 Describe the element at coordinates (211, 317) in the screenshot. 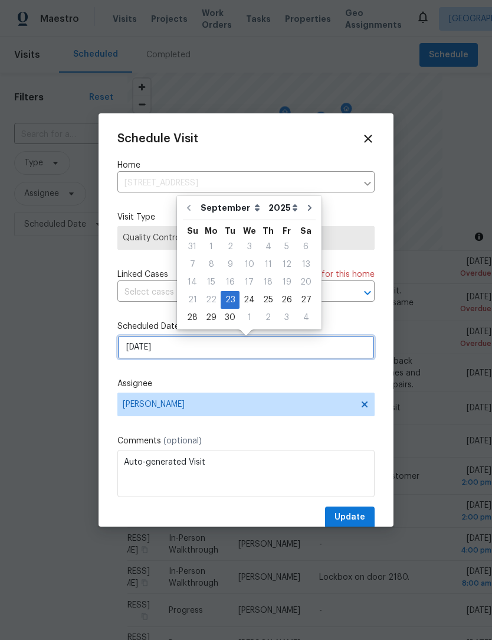

I see `div: 29` at that location.